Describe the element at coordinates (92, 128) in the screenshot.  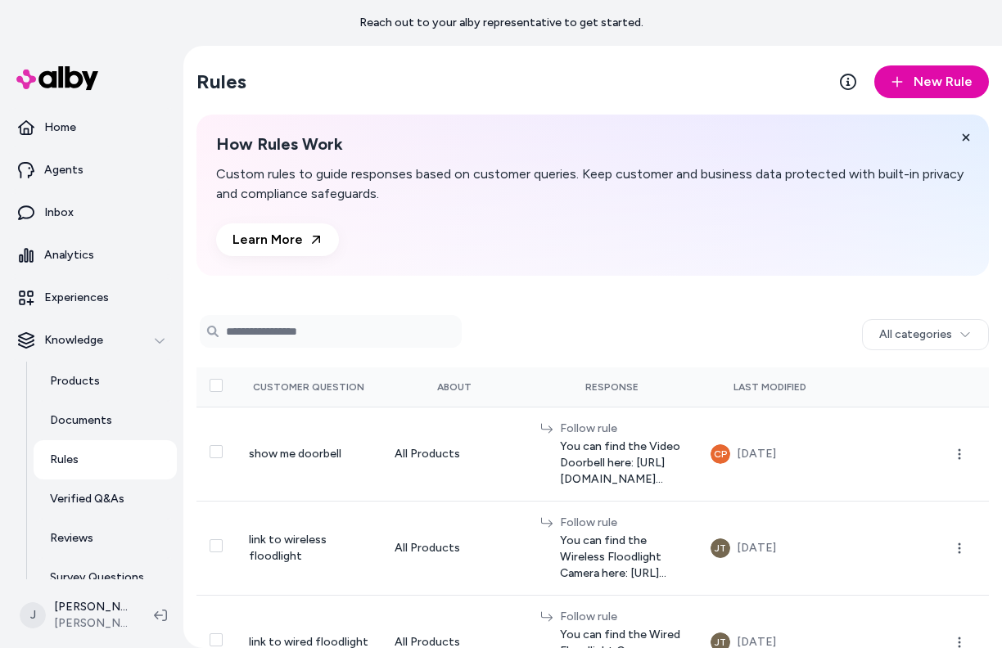
I see `a: Home` at that location.